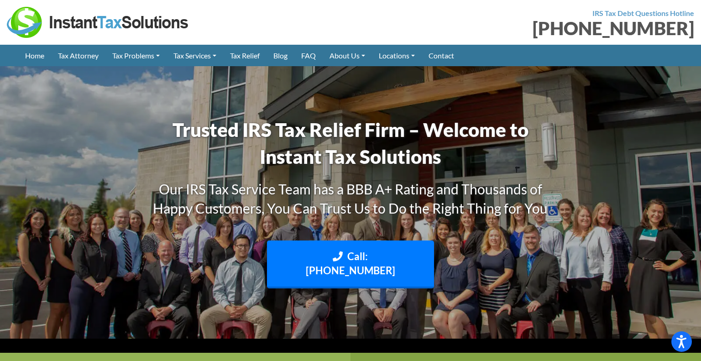  What do you see at coordinates (35, 55) in the screenshot?
I see `a: Home` at bounding box center [35, 55].